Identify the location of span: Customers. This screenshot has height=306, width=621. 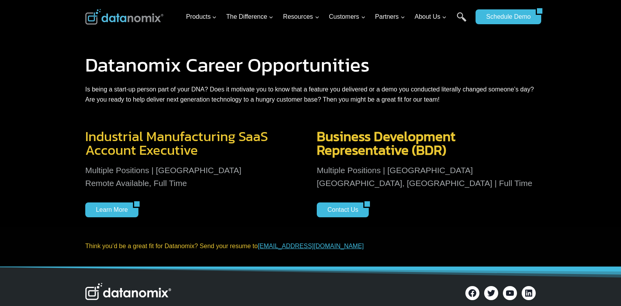
(347, 17).